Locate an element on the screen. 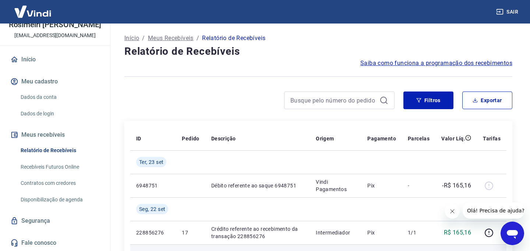  p: Crédito referente ao recebimento da transação 228856276 is located at coordinates (258, 233).